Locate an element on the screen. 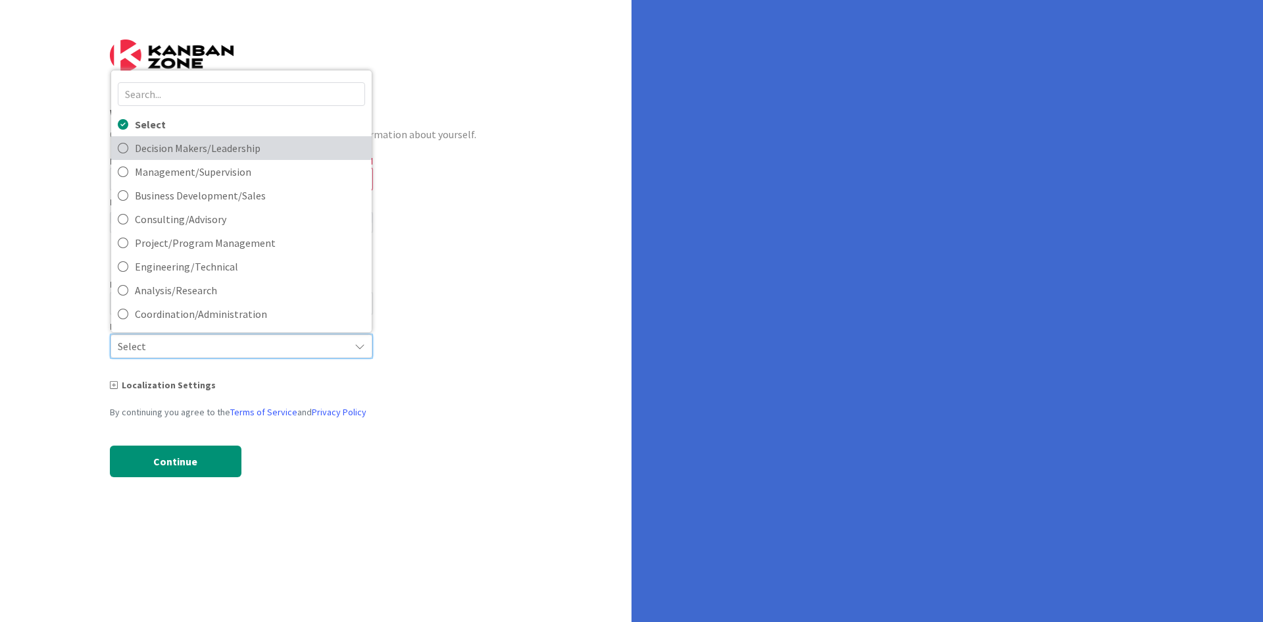 The image size is (1263, 622). a: Management/Supervision is located at coordinates (241, 172).